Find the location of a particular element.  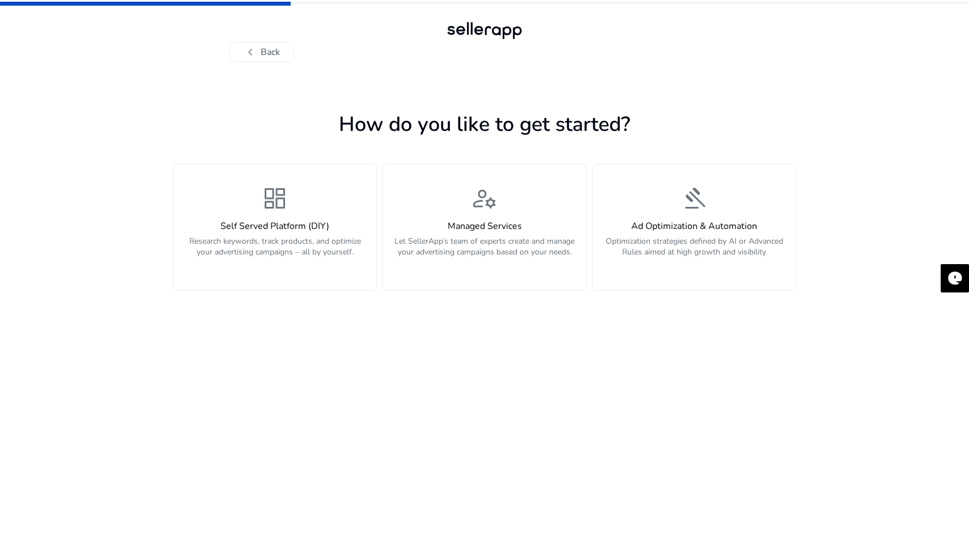

p: Let SellerApp’s team of experts create and manage your advertising campaigns based on your needs. is located at coordinates (485, 253).